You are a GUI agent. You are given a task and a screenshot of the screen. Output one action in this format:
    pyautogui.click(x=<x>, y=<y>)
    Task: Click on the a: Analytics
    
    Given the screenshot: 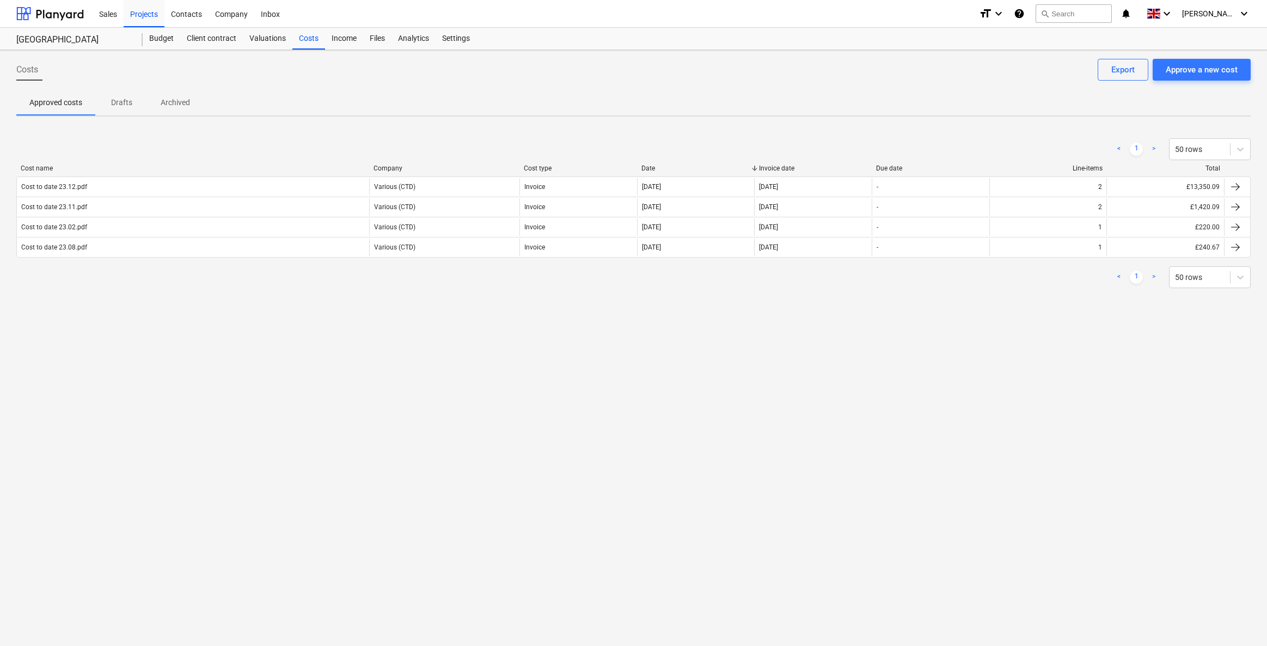 What is the action you would take?
    pyautogui.click(x=413, y=39)
    